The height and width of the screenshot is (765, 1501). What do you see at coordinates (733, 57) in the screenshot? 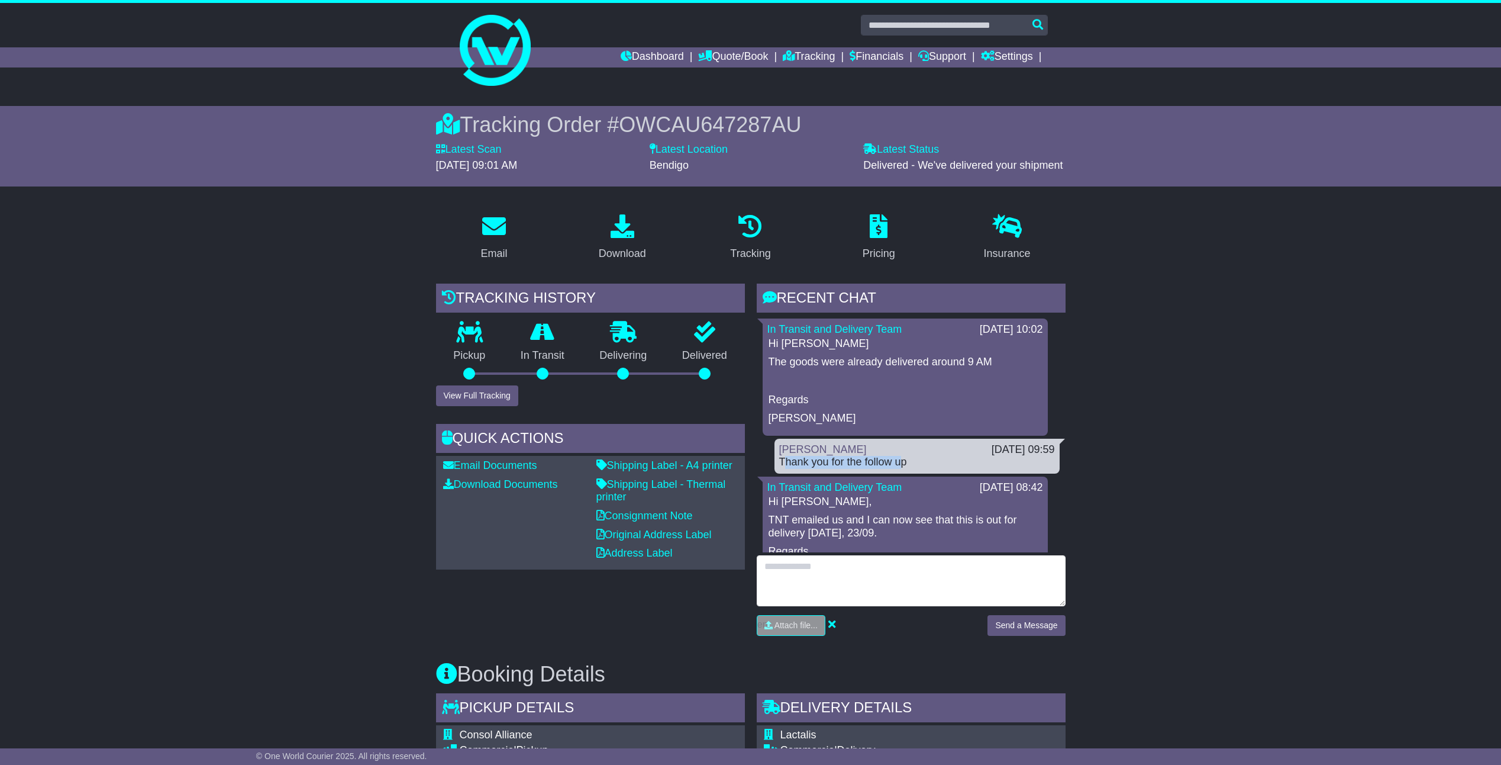
I see `a: Quote/Book` at bounding box center [733, 57].